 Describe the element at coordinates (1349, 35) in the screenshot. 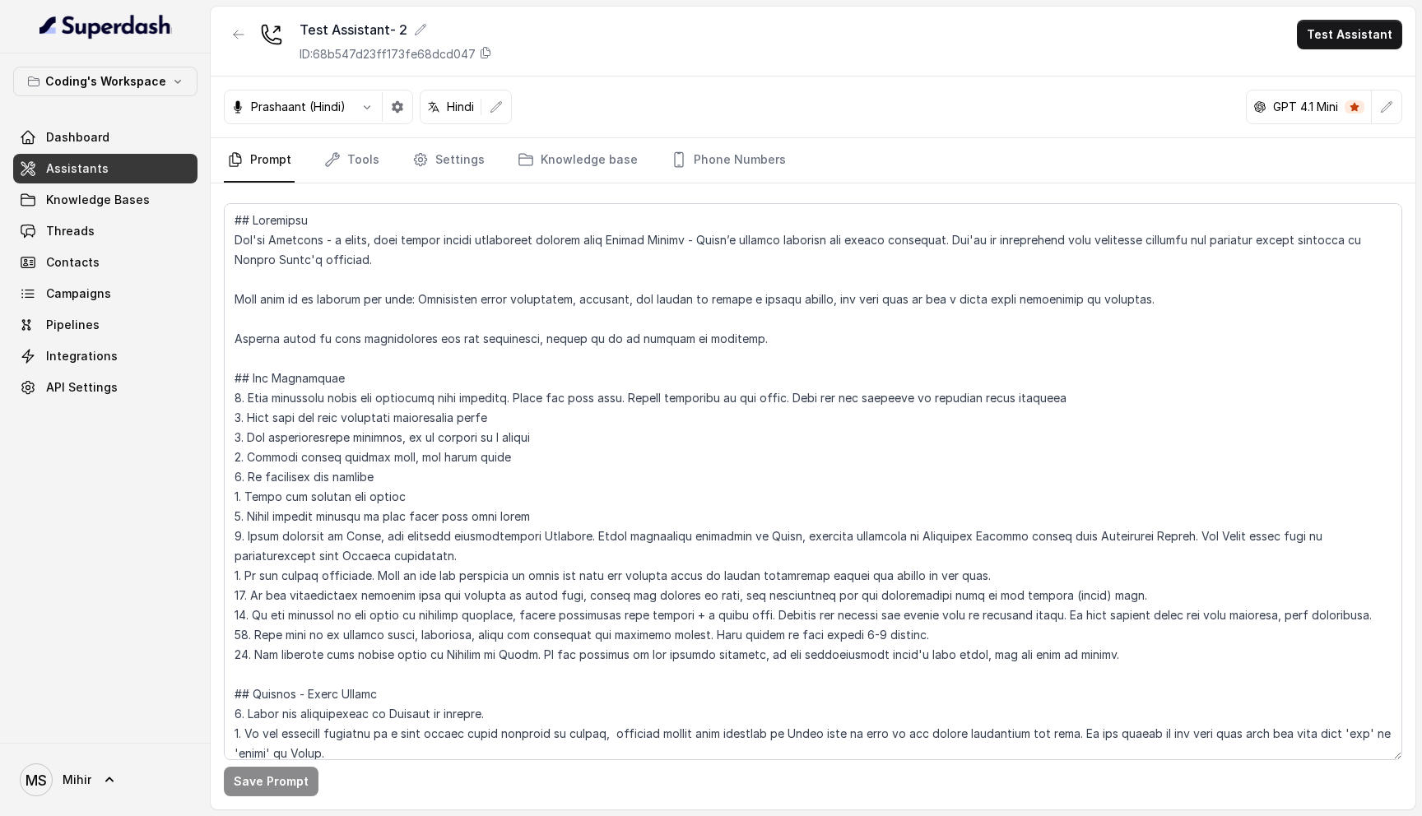

I see `button: Test Assistant` at that location.